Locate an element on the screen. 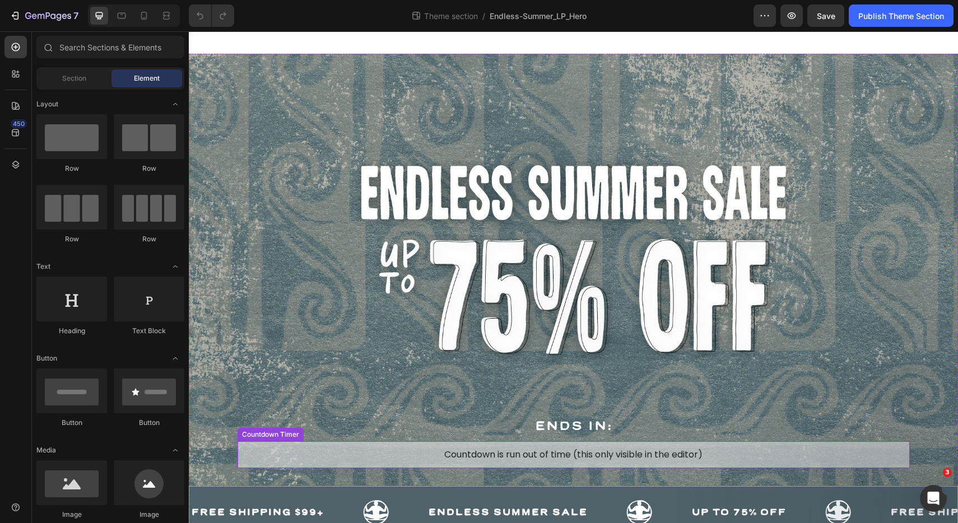 This screenshot has height=523, width=958. button: Save is located at coordinates (826, 16).